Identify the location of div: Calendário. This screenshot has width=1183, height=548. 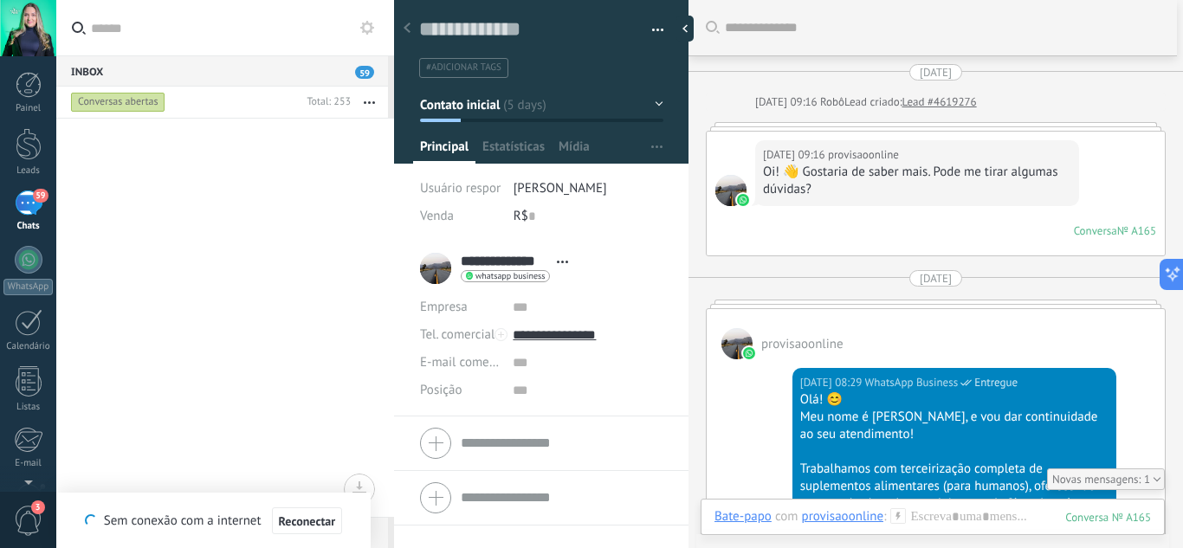
(29, 347).